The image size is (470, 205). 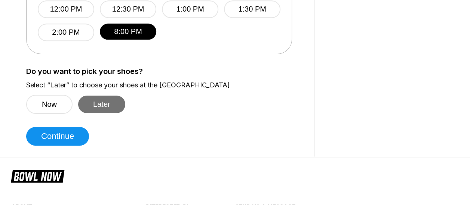 What do you see at coordinates (164, 71) in the screenshot?
I see `label: Do you want to pick your shoes?` at bounding box center [164, 71].